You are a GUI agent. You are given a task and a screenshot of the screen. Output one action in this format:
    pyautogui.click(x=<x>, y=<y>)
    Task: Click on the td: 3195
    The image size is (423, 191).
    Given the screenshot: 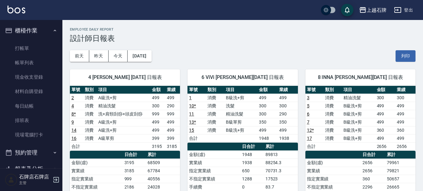 What is the action you would take?
    pyautogui.click(x=134, y=163)
    